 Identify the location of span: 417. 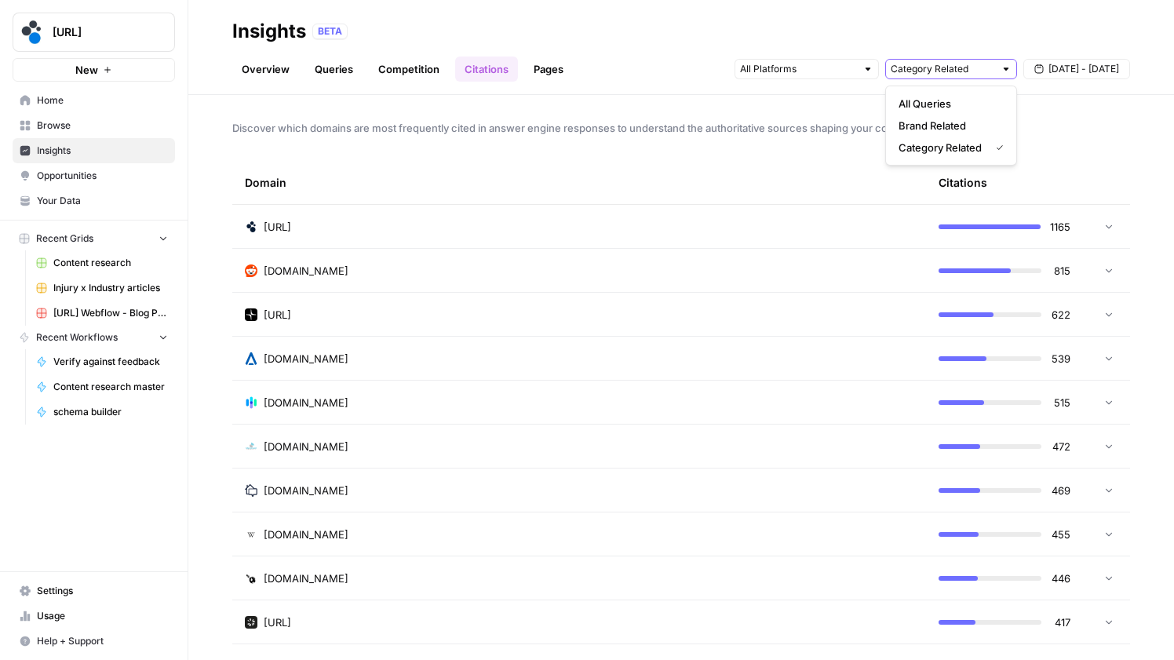
(1060, 622).